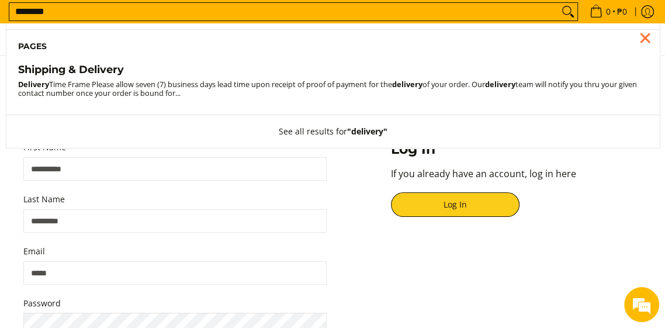 This screenshot has height=328, width=665. Describe the element at coordinates (367, 131) in the screenshot. I see `strong: "delivery"` at that location.